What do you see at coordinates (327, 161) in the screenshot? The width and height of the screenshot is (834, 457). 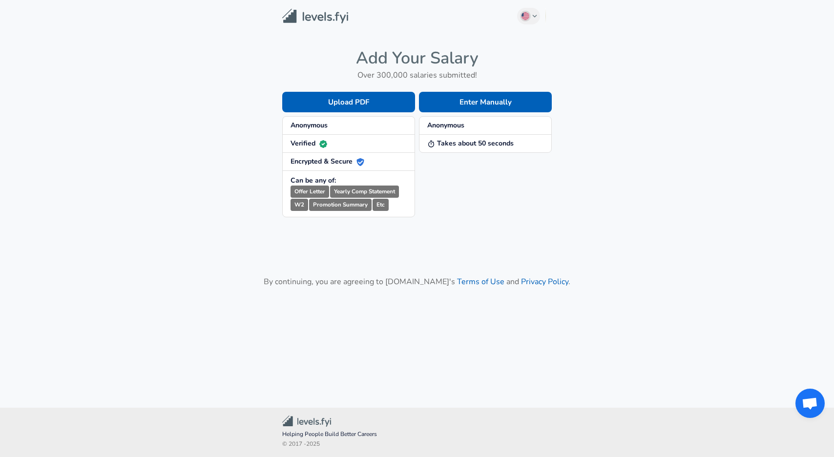 I see `strong: Encrypted & Secure` at bounding box center [327, 161].